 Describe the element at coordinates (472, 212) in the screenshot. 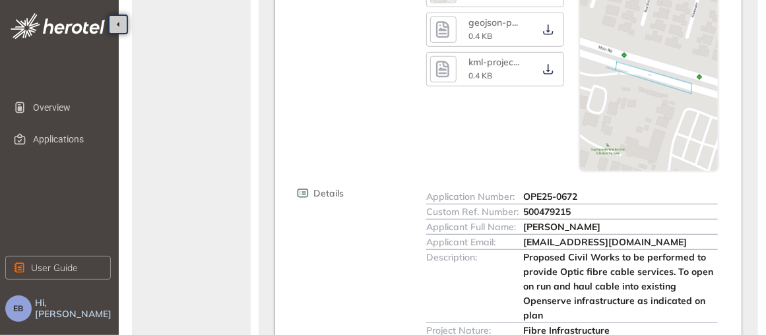

I see `span: Custom Ref. Number:` at that location.